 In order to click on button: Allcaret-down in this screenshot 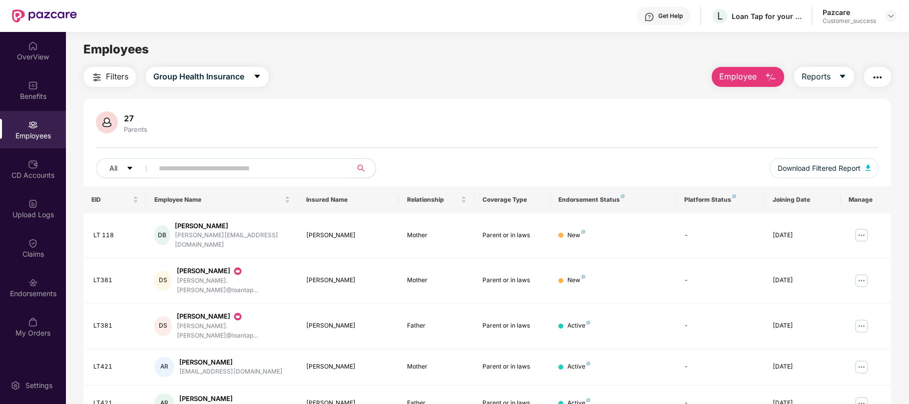, I will do `click(126, 168)`.